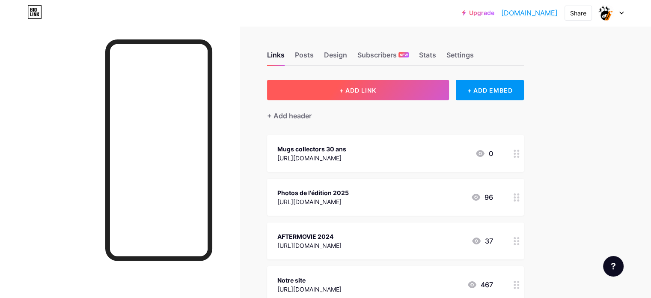  What do you see at coordinates (484, 153) in the screenshot?
I see `div: 0` at bounding box center [484, 153].